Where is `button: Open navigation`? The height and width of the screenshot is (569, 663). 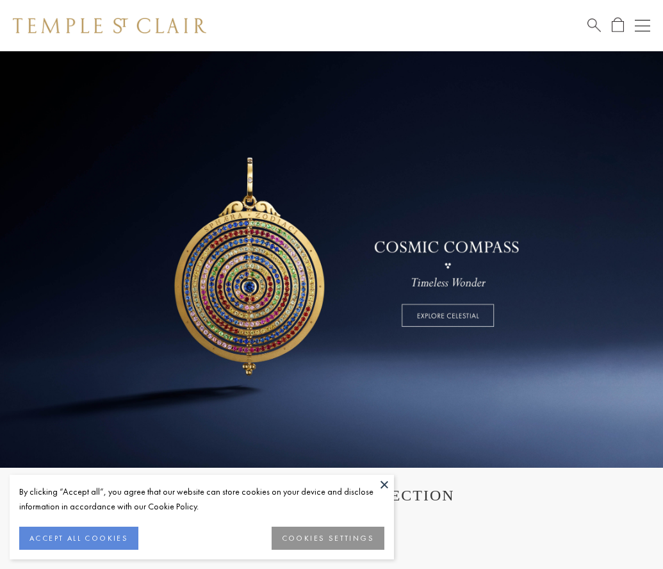
button: Open navigation is located at coordinates (643, 26).